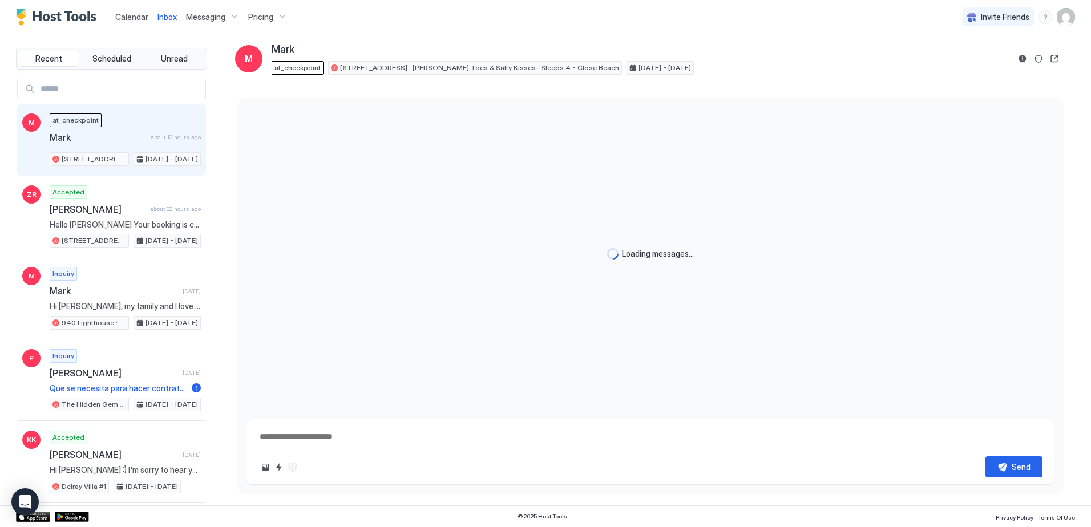 The height and width of the screenshot is (527, 1091). I want to click on button: Open reservation, so click(1054, 59).